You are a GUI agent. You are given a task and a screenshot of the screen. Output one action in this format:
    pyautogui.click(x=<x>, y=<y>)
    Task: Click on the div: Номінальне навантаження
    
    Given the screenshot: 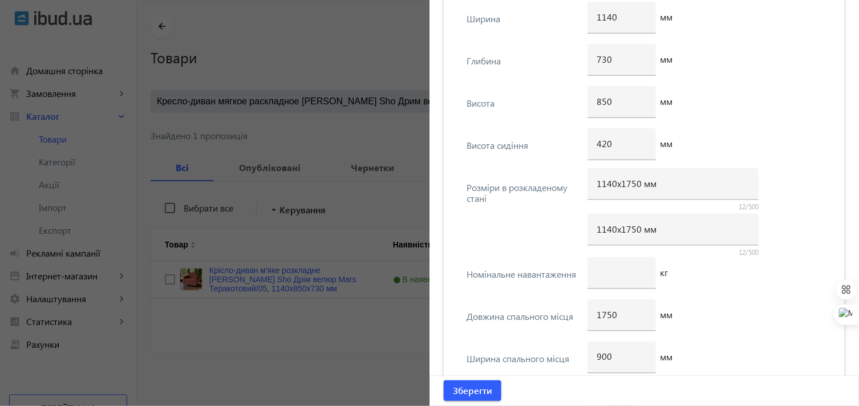 What is the action you would take?
    pyautogui.click(x=524, y=274)
    